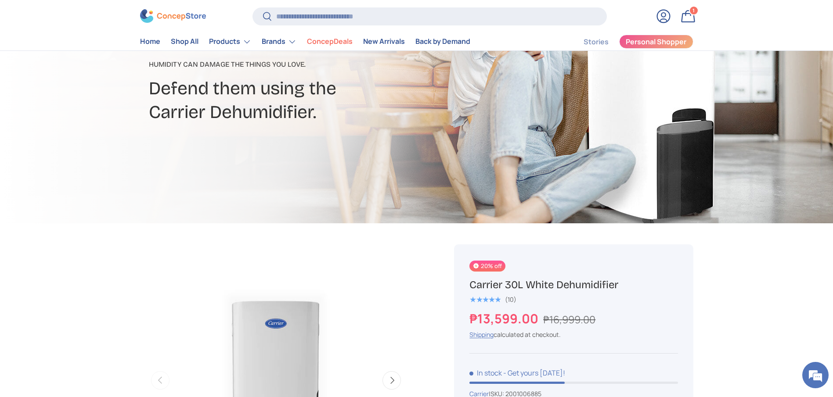 The height and width of the screenshot is (397, 833). I want to click on a: Shipping, so click(481, 334).